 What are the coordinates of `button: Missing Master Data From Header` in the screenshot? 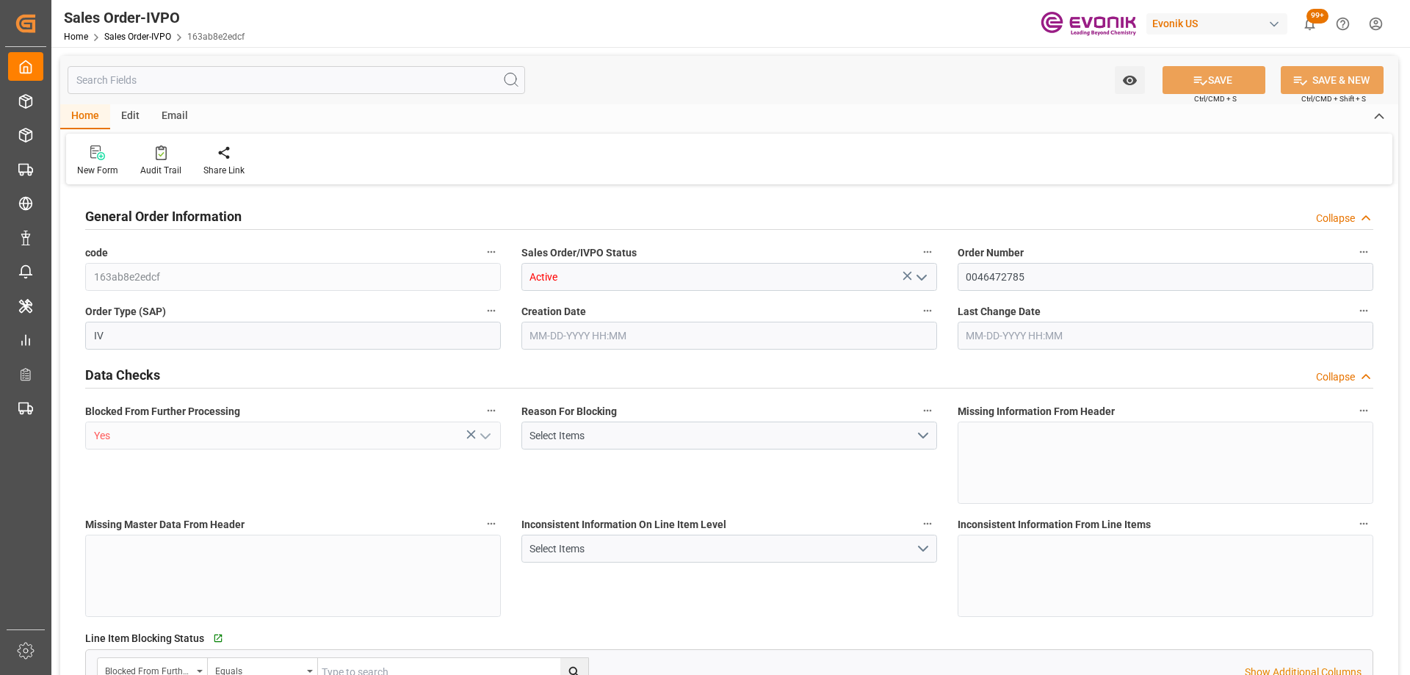 It's located at (491, 523).